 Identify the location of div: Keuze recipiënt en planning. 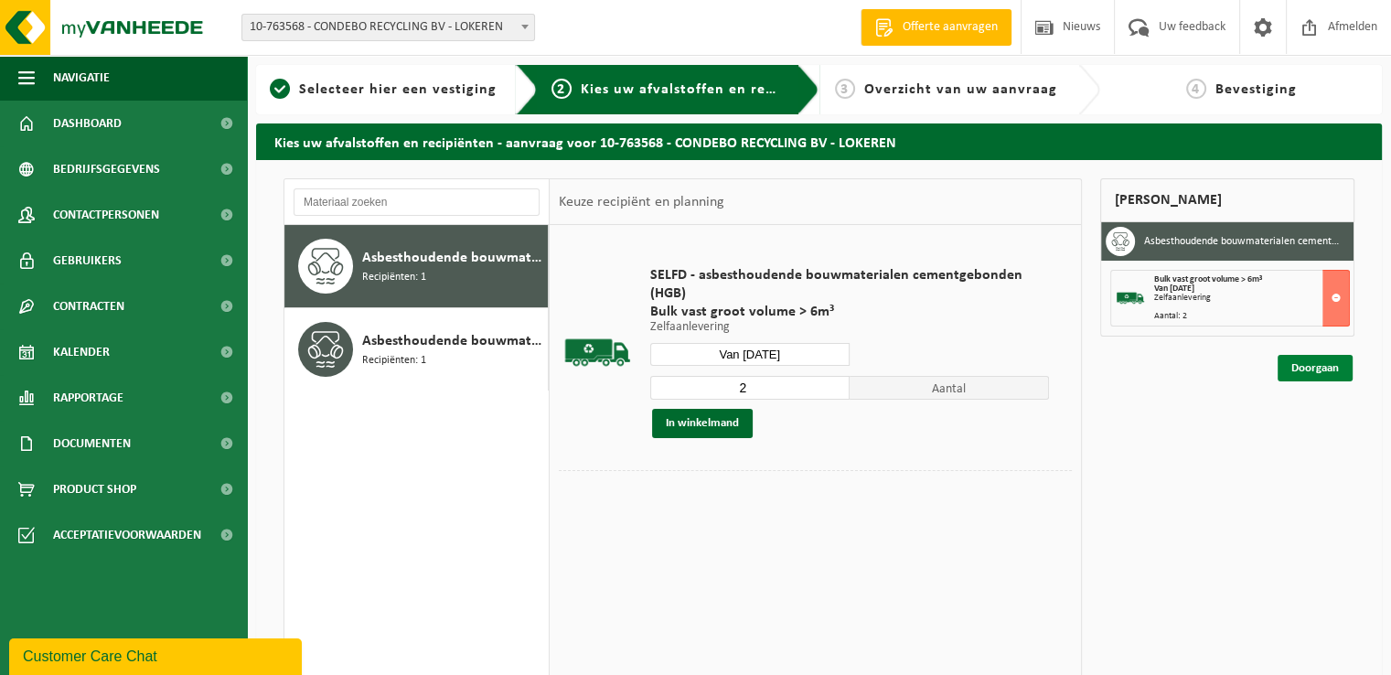
(641, 202).